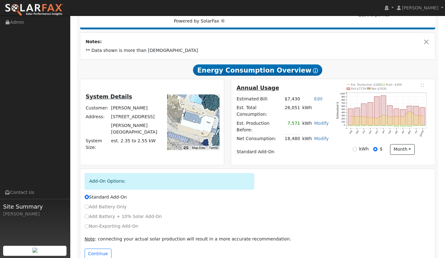 This screenshot has height=258, width=445. I want to click on input: Standard Add-On, so click(87, 197).